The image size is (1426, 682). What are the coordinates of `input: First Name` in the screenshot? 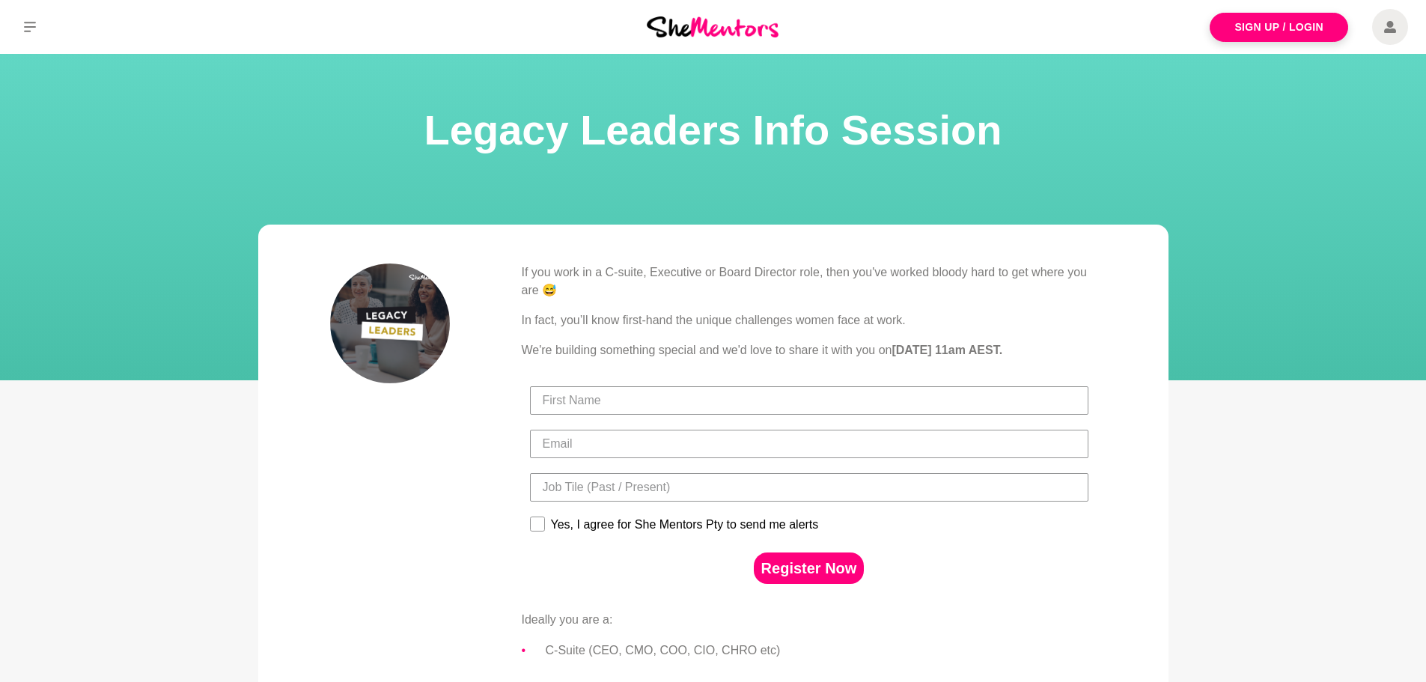 It's located at (809, 400).